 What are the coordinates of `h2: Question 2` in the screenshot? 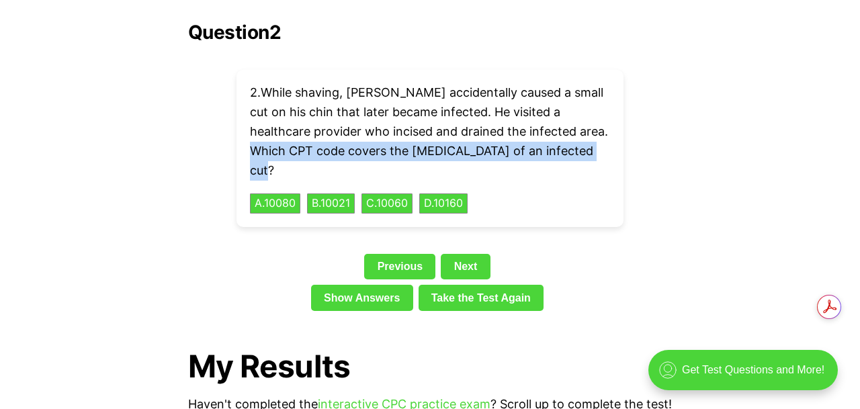 It's located at (430, 32).